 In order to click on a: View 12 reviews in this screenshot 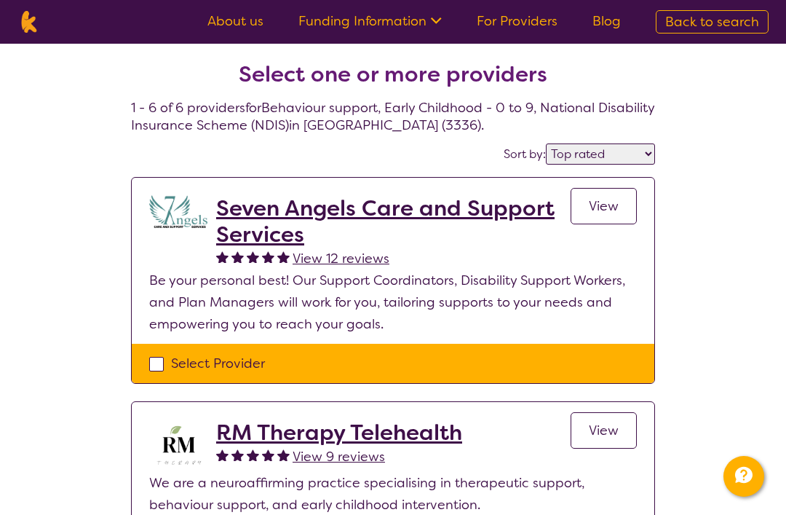, I will do `click(341, 258)`.